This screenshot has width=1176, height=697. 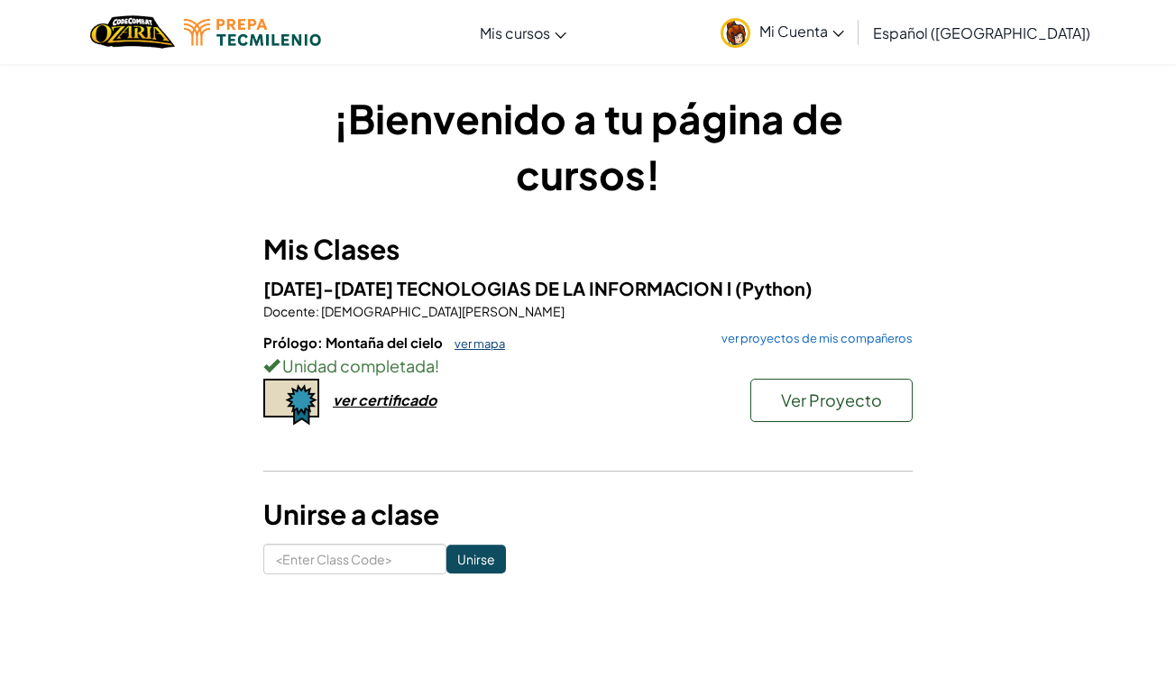 What do you see at coordinates (357, 365) in the screenshot?
I see `span: Unidad completada` at bounding box center [357, 365].